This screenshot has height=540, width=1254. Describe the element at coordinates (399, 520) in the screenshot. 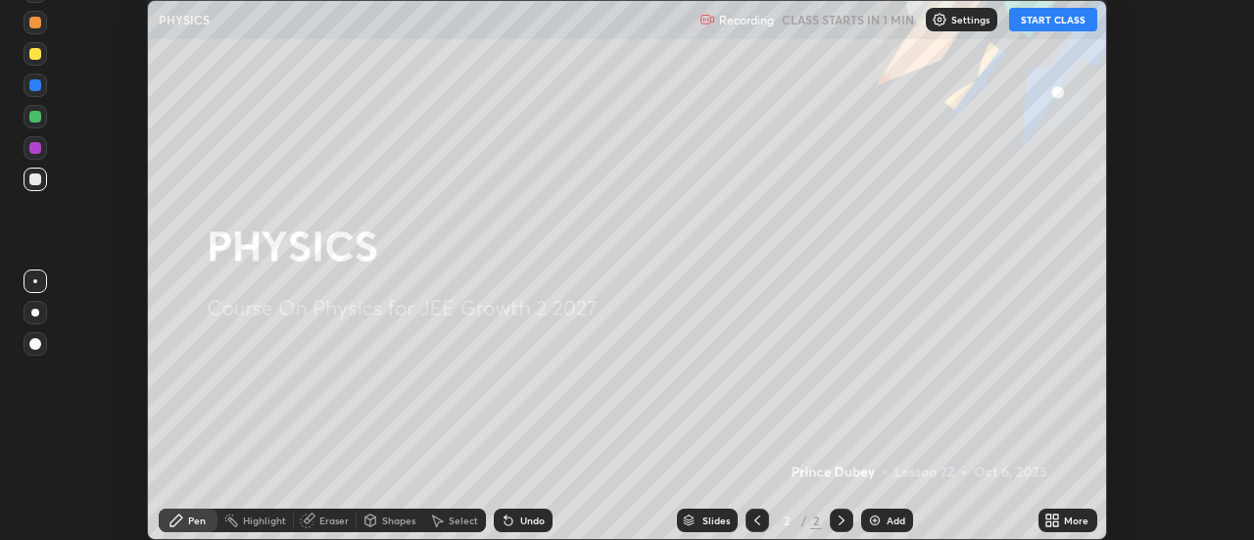

I see `div: Shapes` at that location.